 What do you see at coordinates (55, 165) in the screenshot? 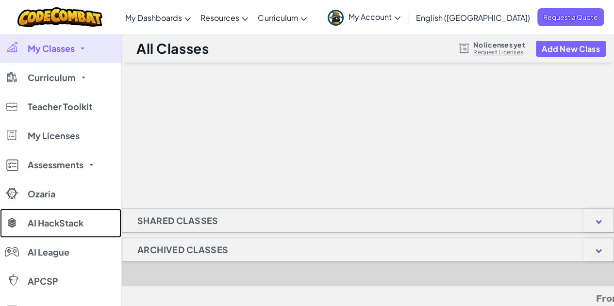
I see `span: Assessments` at bounding box center [55, 165].